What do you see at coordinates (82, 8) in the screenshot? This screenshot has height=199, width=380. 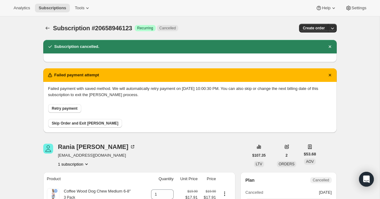 I see `button: Tools` at bounding box center [82, 8].